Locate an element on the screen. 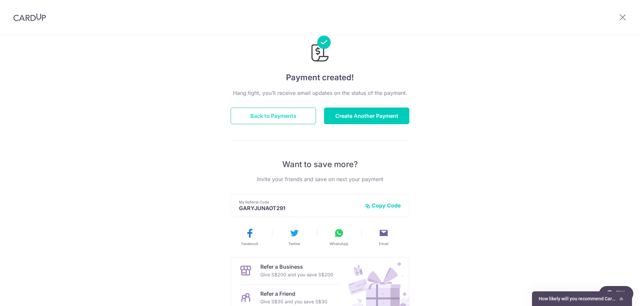 Image resolution: width=640 pixels, height=306 pixels. p: Invite your friends and save on next your payment is located at coordinates (320, 179).